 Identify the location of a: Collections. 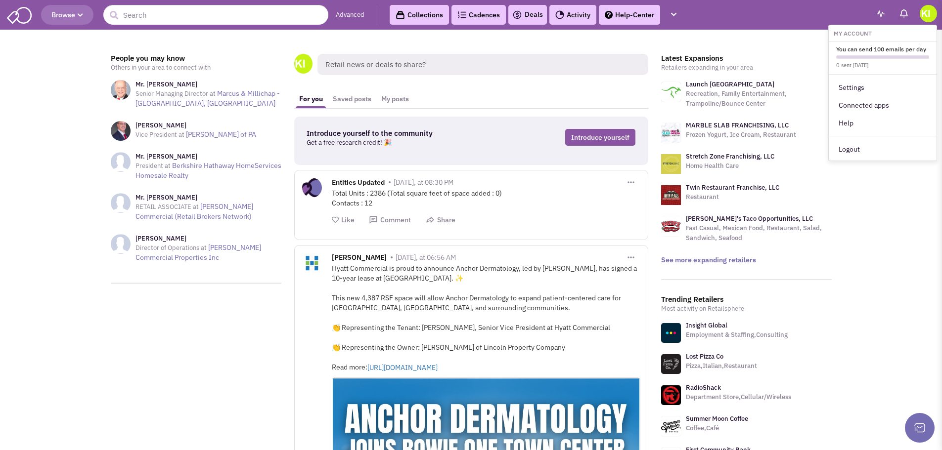
(419, 15).